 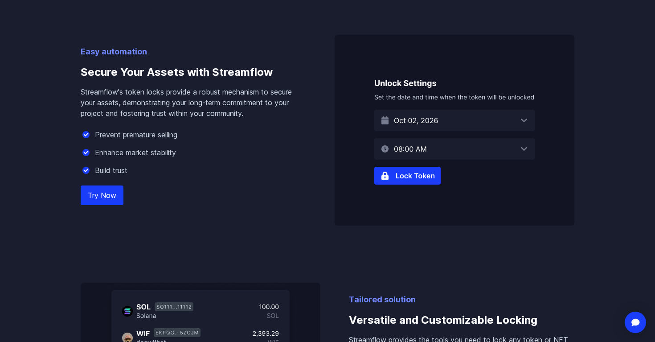 What do you see at coordinates (135, 152) in the screenshot?
I see `p: Enhance market stability` at bounding box center [135, 152].